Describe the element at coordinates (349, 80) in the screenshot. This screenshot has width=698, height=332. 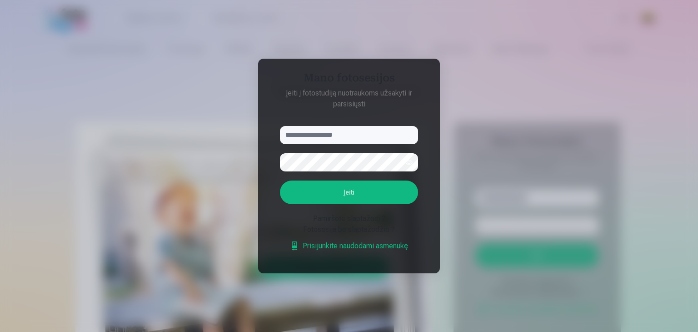
I see `h4: Mano fotosesijos` at that location.